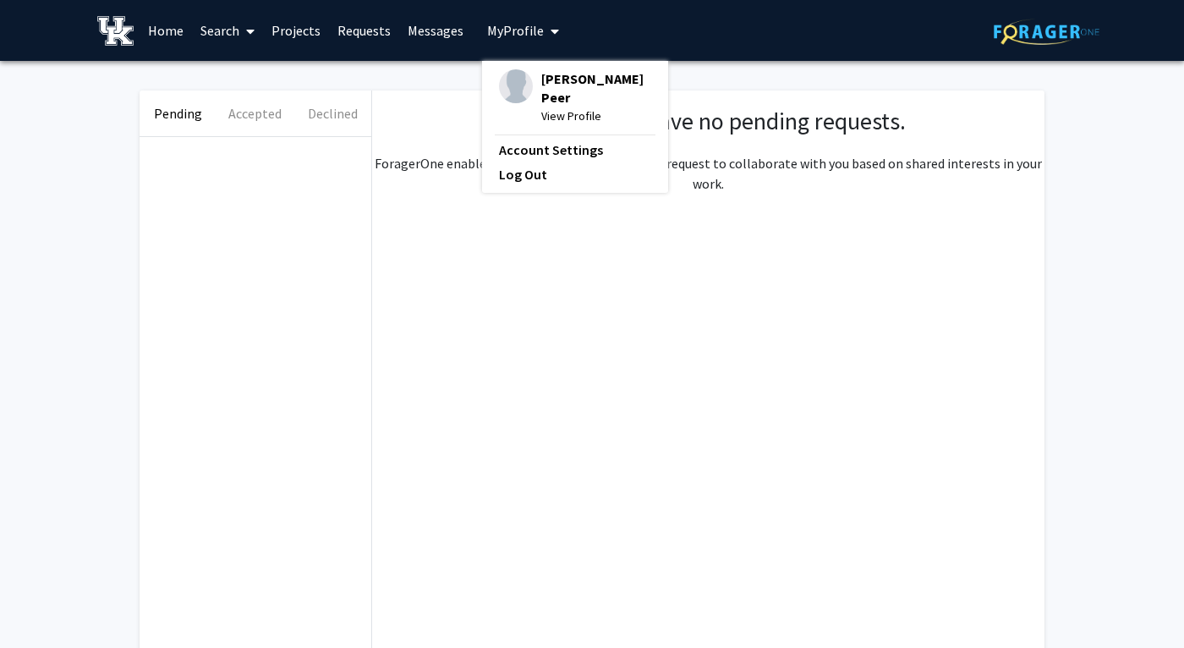 The height and width of the screenshot is (648, 1184). What do you see at coordinates (115, 30) in the screenshot?
I see `img: University of Kentucky Logo` at bounding box center [115, 30].